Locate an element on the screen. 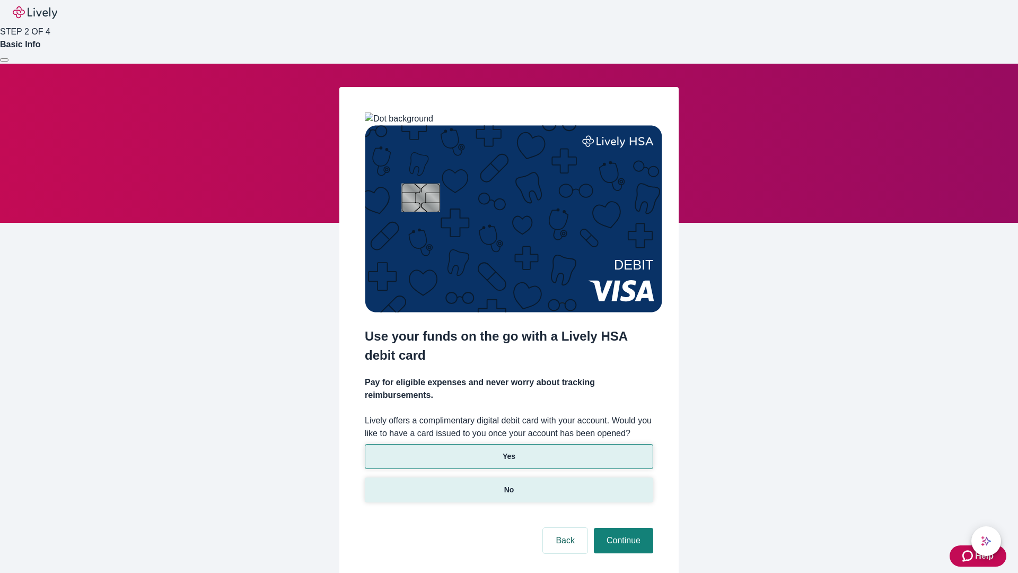 This screenshot has height=573, width=1018. button: Back is located at coordinates (565, 540).